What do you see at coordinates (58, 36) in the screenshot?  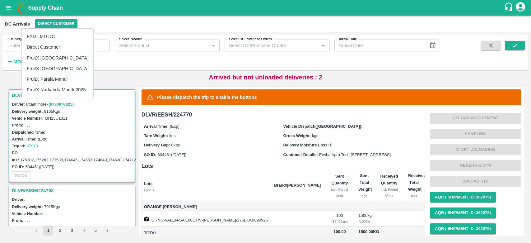 I see `li: FXD LMD DC` at bounding box center [58, 36].